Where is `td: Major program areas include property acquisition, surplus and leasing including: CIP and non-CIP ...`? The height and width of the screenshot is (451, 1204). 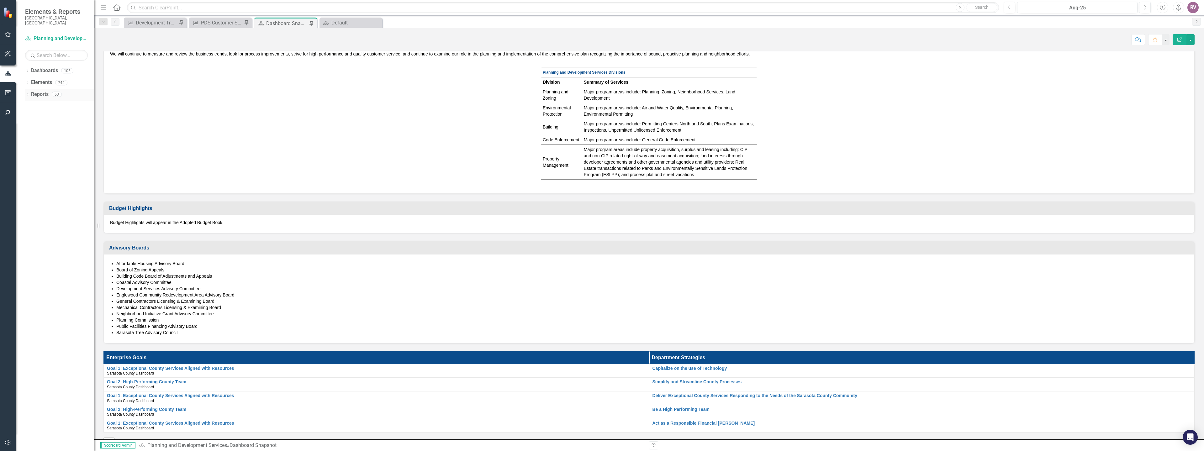 td: Major program areas include property acquisition, surplus and leasing including: CIP and non-CIP ... is located at coordinates (669, 162).